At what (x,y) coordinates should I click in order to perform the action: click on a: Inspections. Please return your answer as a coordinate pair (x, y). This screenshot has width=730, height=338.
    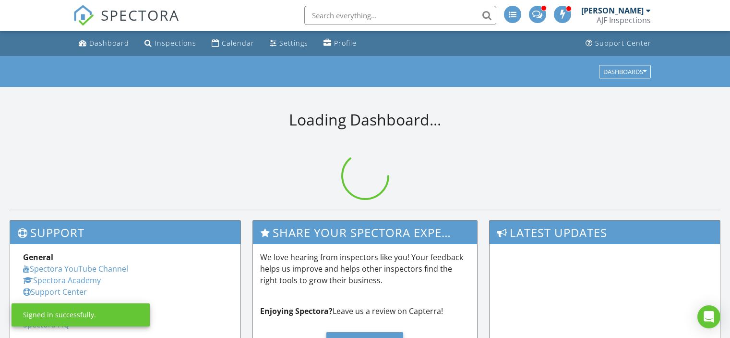
    Looking at the image, I should click on (170, 43).